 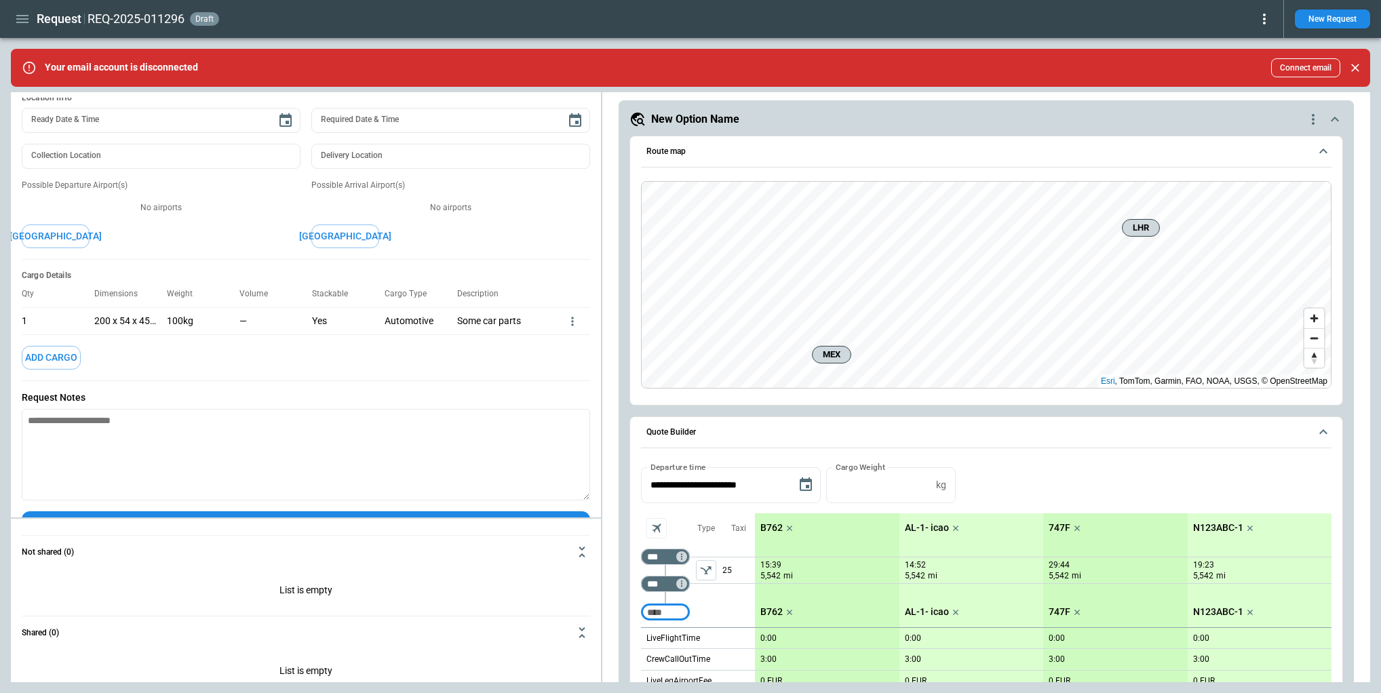 I want to click on p: Volume, so click(x=259, y=294).